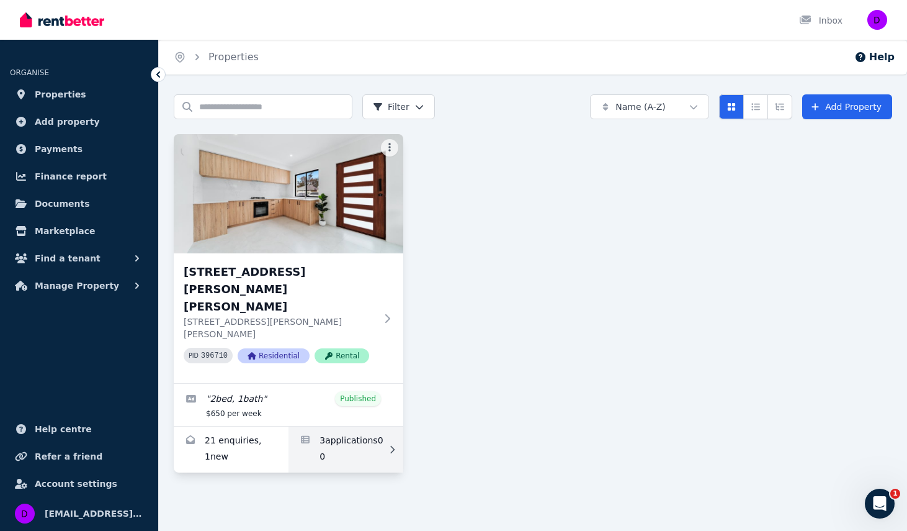  What do you see at coordinates (67, 122) in the screenshot?
I see `span: Add property` at bounding box center [67, 122].